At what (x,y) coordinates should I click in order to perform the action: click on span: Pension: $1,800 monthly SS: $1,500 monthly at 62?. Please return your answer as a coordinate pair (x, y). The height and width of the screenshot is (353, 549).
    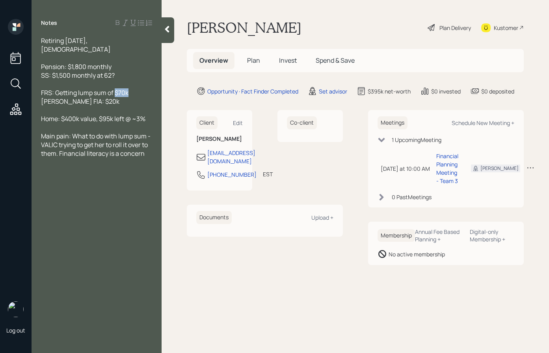
    Looking at the image, I should click on (78, 71).